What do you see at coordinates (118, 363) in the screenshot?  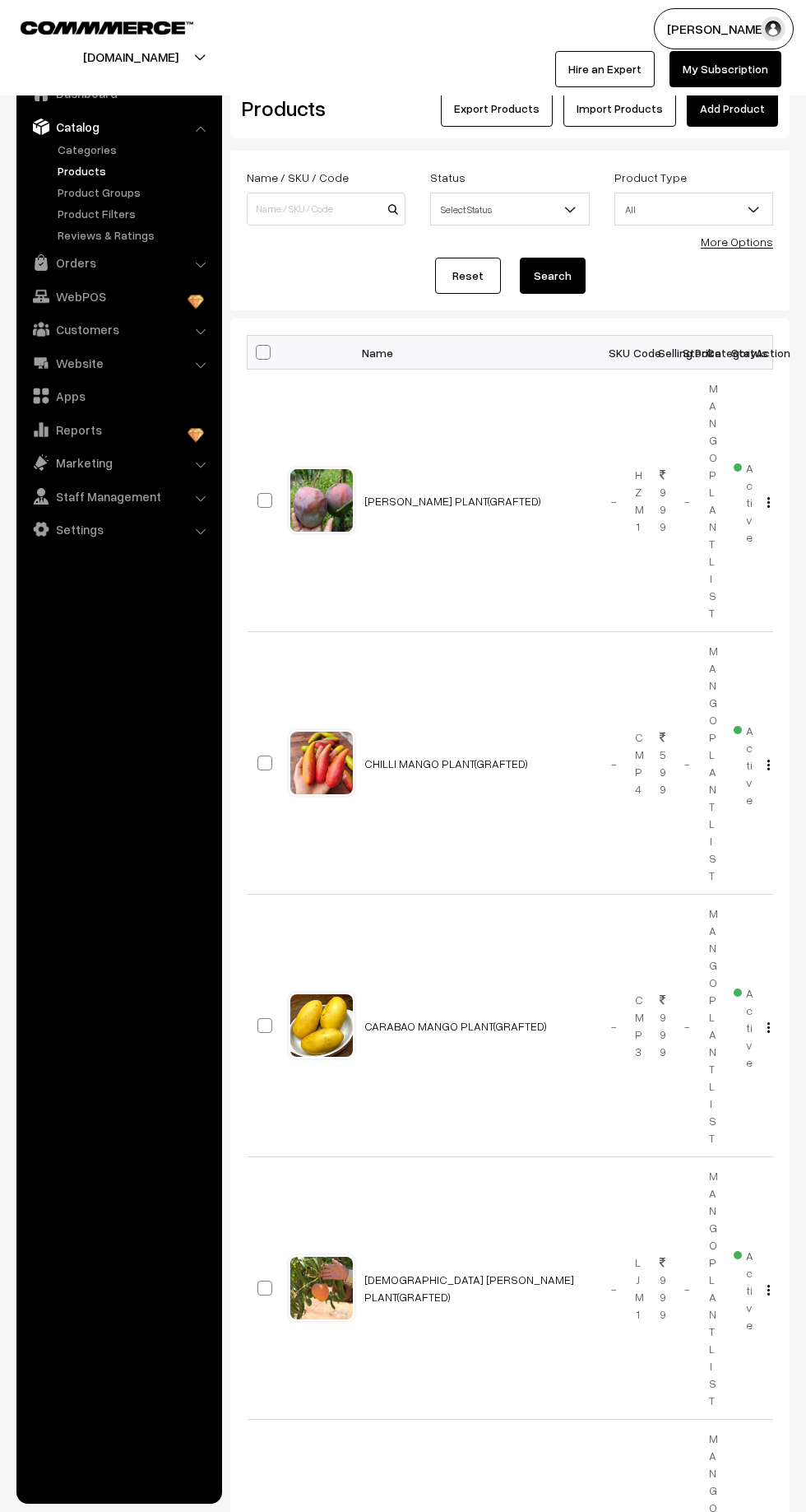 I see `a: Website` at bounding box center [118, 363].